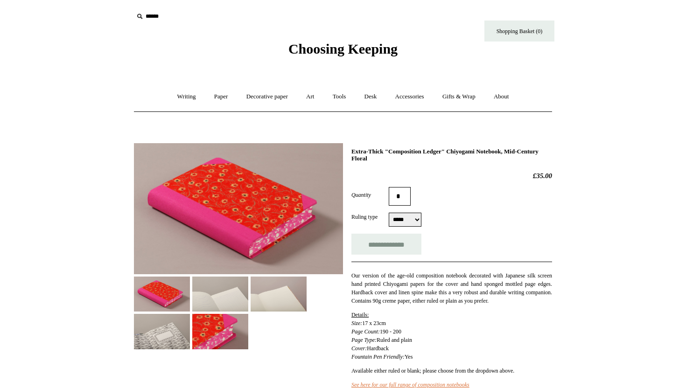 Image resolution: width=686 pixels, height=388 pixels. I want to click on a: About, so click(501, 97).